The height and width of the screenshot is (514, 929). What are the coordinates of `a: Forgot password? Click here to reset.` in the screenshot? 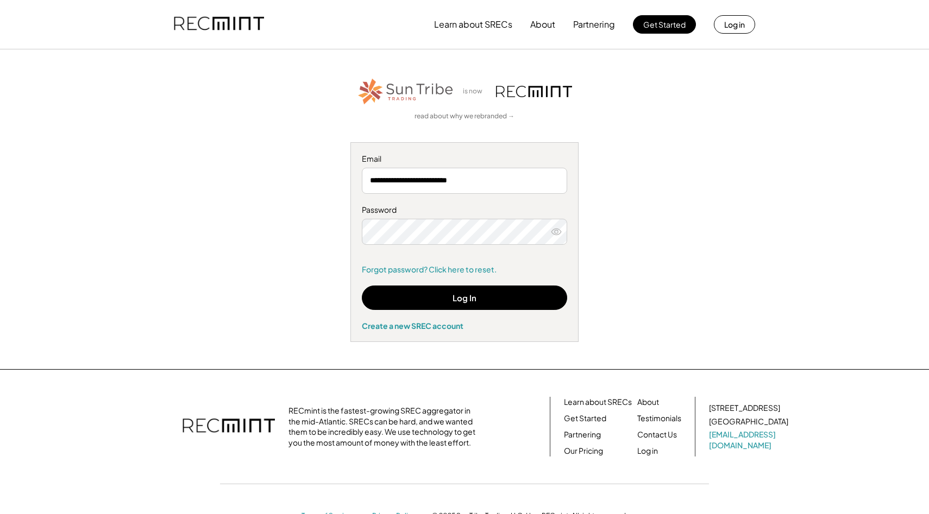 It's located at (464, 270).